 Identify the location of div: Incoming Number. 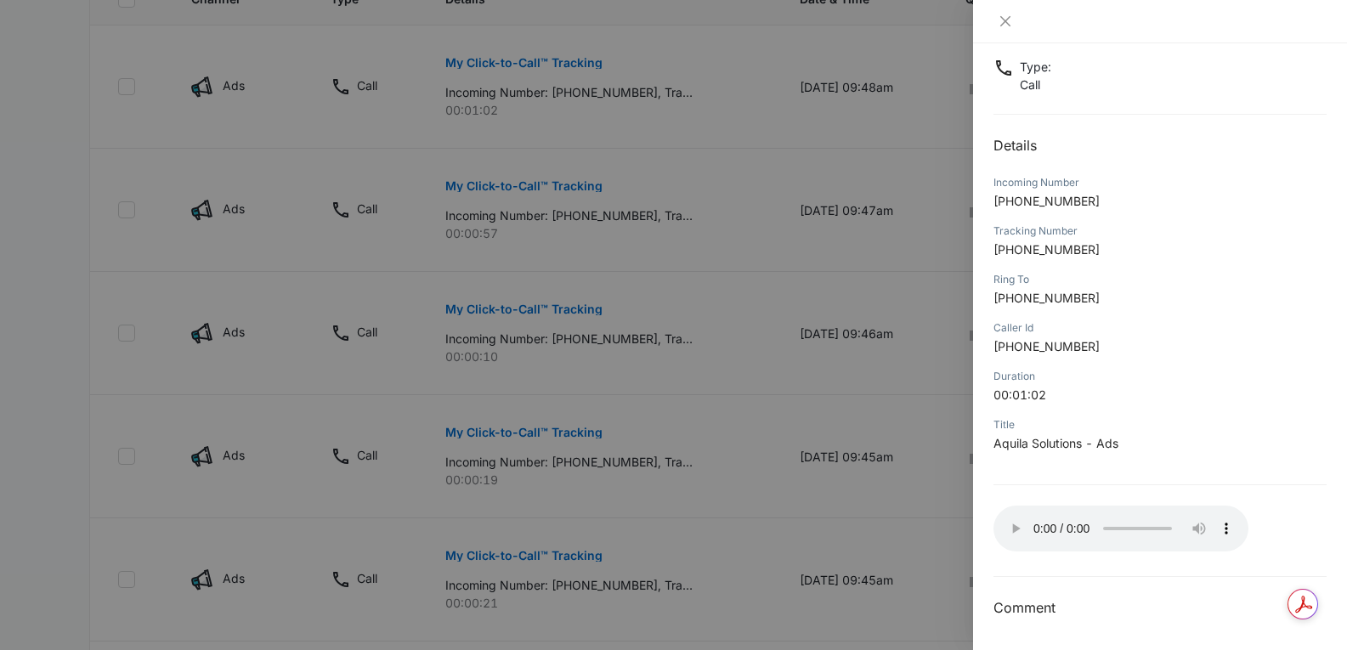
(1160, 183).